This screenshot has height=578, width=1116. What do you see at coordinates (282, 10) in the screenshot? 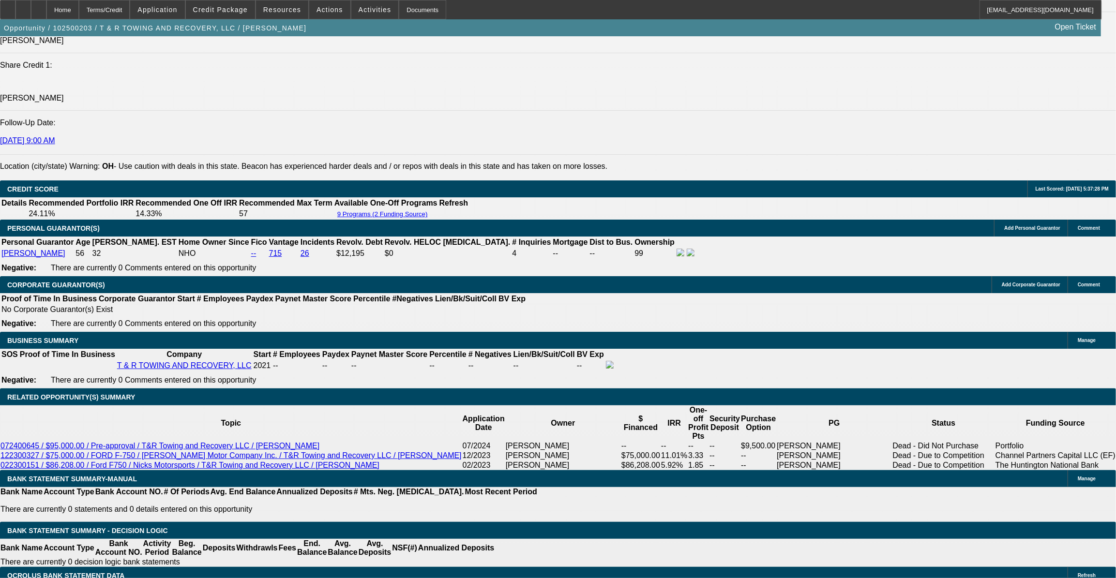
I see `button: Resources` at bounding box center [282, 10].